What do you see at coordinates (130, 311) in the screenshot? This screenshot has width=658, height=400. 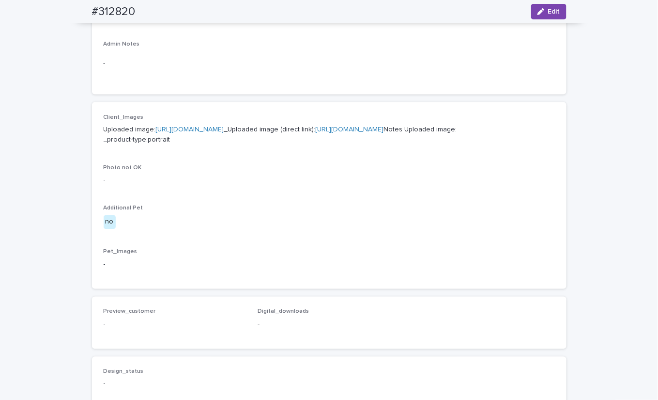 I see `span: Preview_customer` at bounding box center [130, 311].